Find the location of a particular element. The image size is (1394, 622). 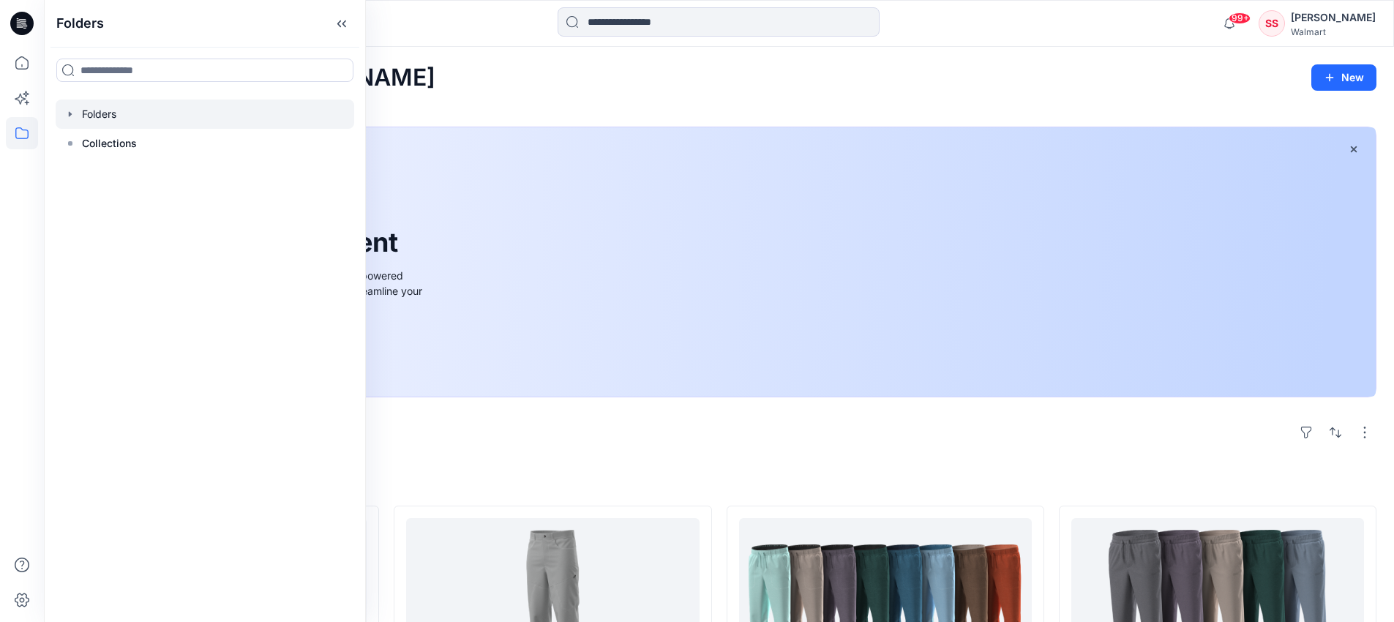

p: Collections is located at coordinates (109, 143).